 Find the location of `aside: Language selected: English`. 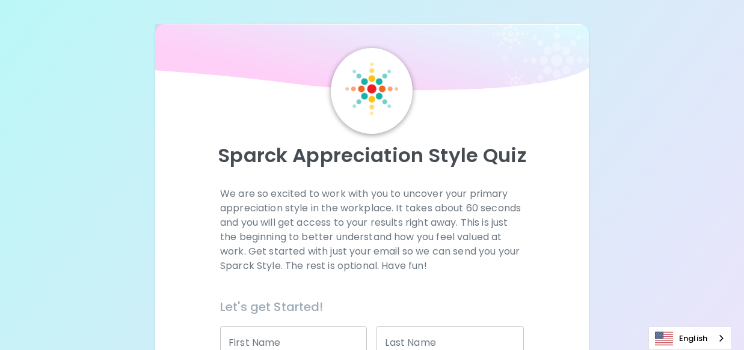

aside: Language selected: English is located at coordinates (689, 338).